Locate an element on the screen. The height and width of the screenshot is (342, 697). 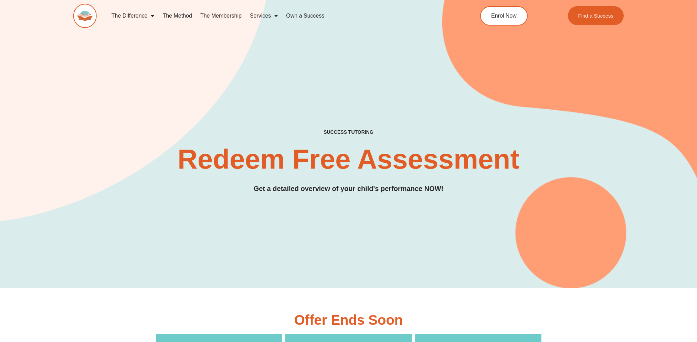
span: Enrol Now is located at coordinates (504, 16).